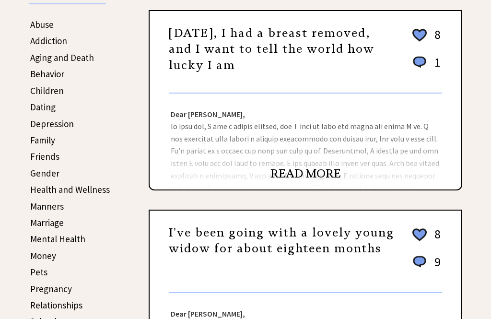 The height and width of the screenshot is (319, 491). I want to click on a: Depression, so click(52, 124).